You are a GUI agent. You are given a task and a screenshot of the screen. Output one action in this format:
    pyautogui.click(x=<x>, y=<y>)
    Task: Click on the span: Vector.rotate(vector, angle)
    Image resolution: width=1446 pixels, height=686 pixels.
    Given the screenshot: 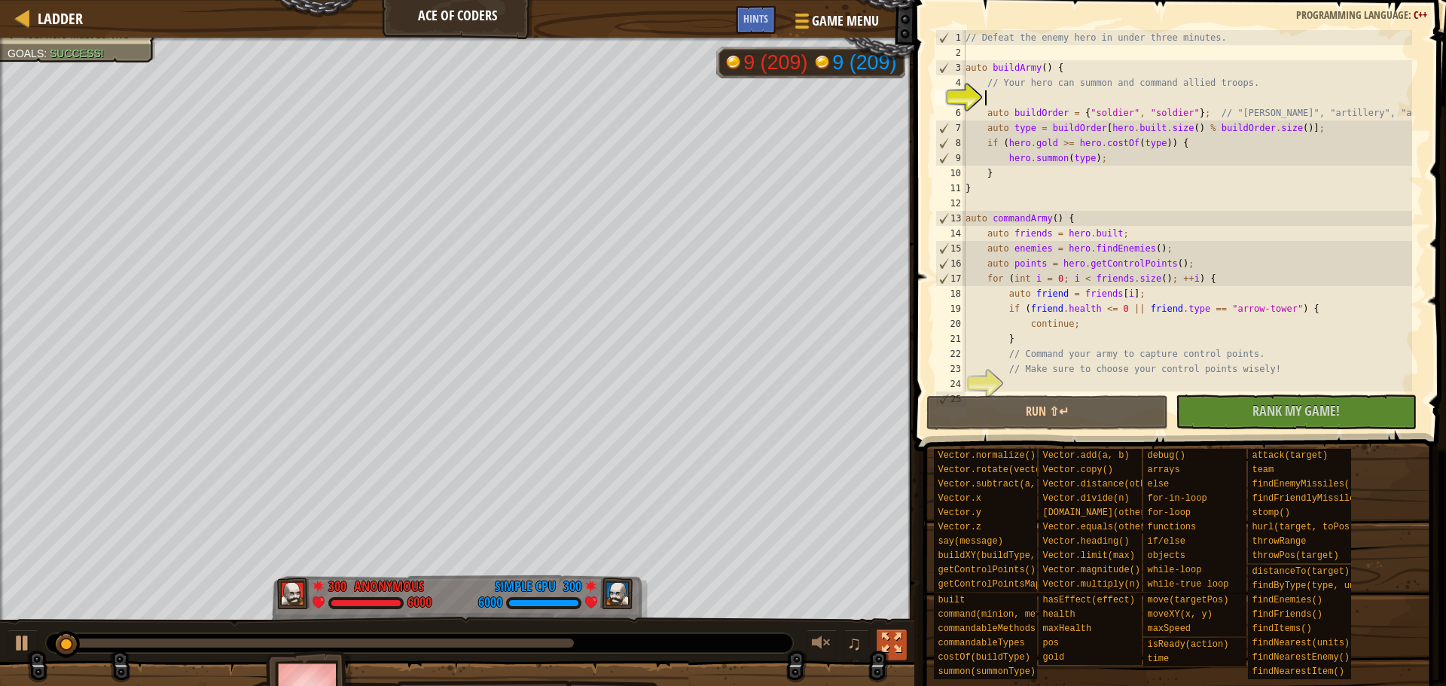 What is the action you would take?
    pyautogui.click(x=1014, y=470)
    